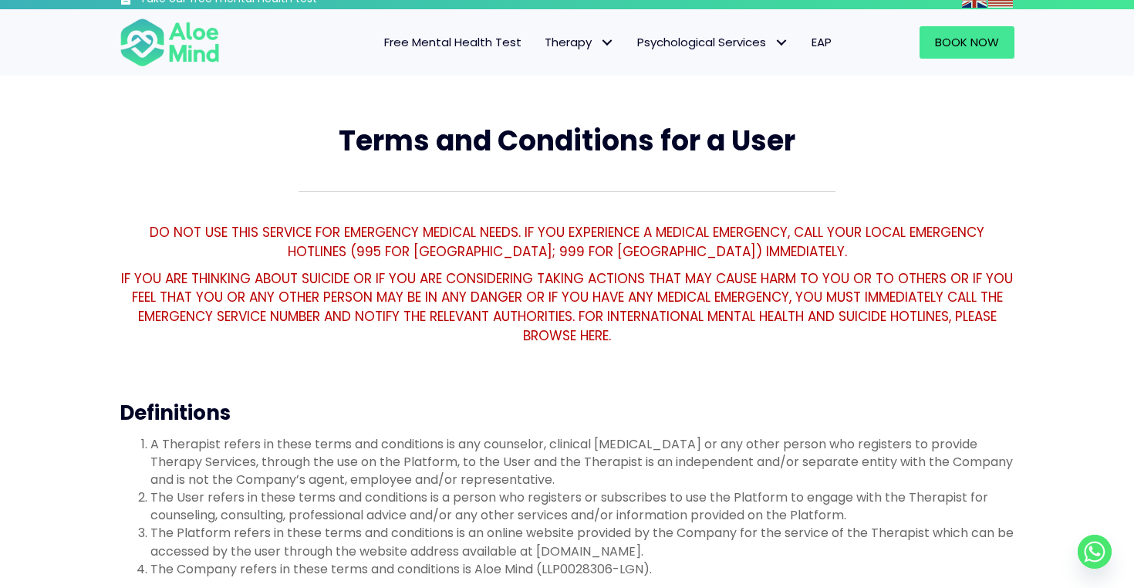 This screenshot has width=1134, height=588. What do you see at coordinates (567, 413) in the screenshot?
I see `h3: Definitions` at bounding box center [567, 413].